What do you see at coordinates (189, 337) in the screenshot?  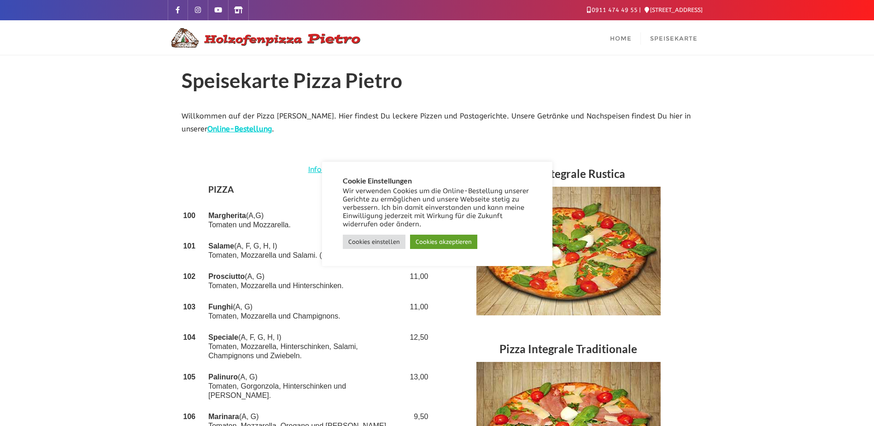 I see `strong: 104` at bounding box center [189, 337].